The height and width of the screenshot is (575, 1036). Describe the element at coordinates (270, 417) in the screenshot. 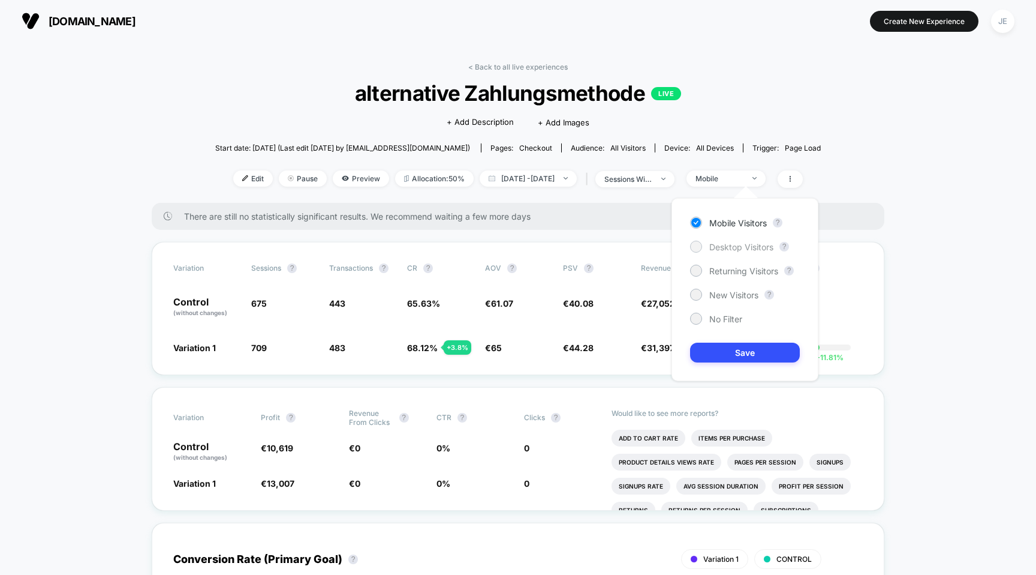

I see `span: Profit` at that location.